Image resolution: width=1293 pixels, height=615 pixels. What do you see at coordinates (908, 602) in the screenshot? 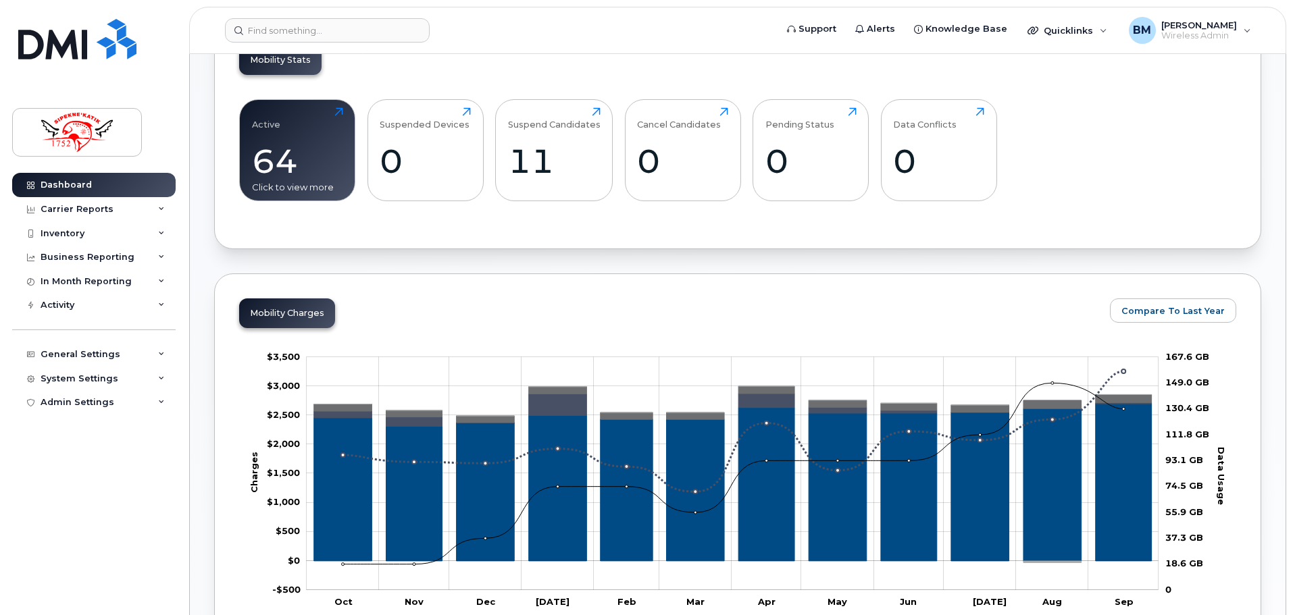
I see `tspan: Jun` at bounding box center [908, 602].